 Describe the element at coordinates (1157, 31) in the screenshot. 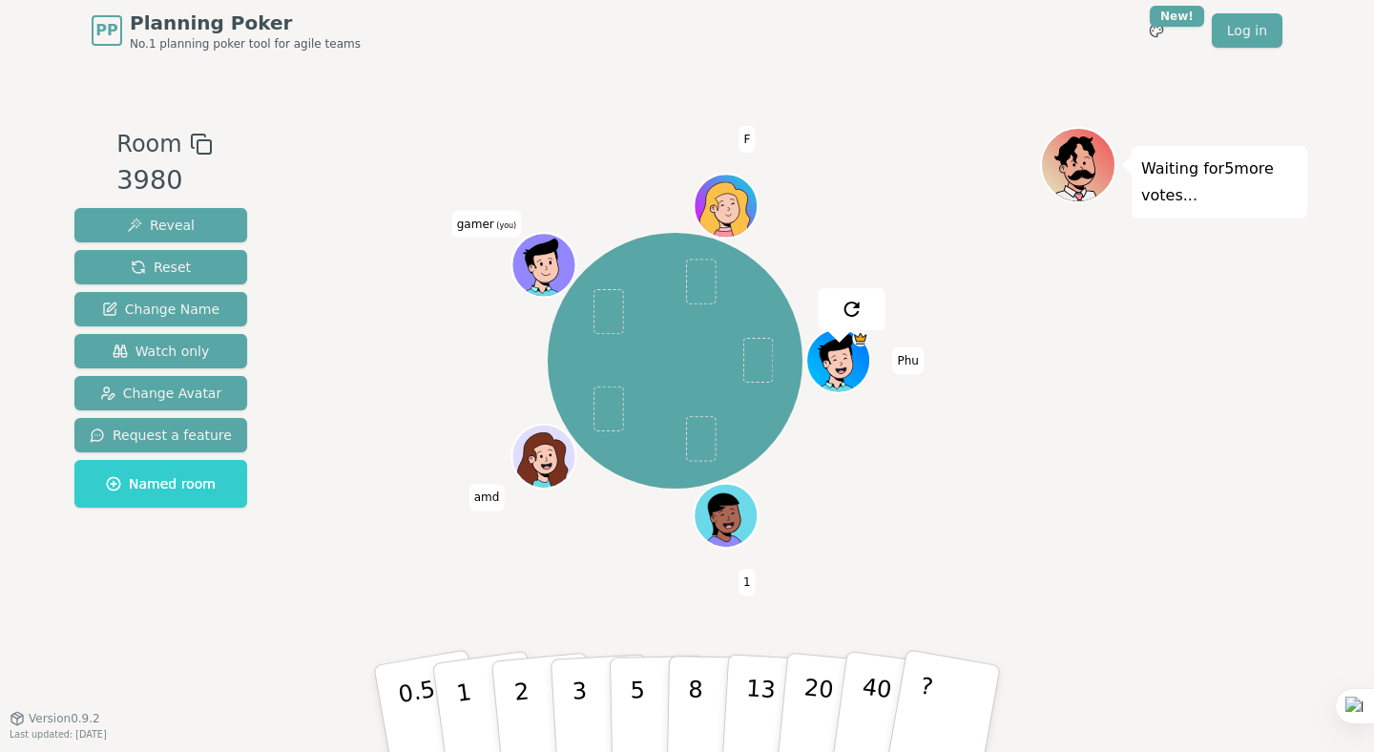

I see `button: New!` at that location.